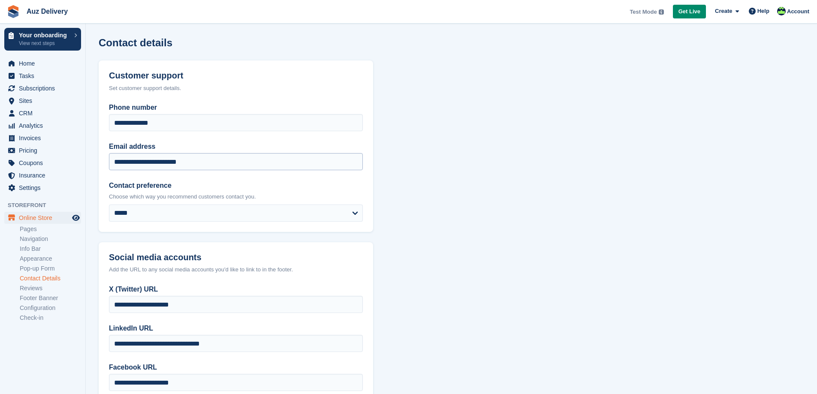 The image size is (817, 394). Describe the element at coordinates (47, 11) in the screenshot. I see `a: Auz Delivery` at that location.